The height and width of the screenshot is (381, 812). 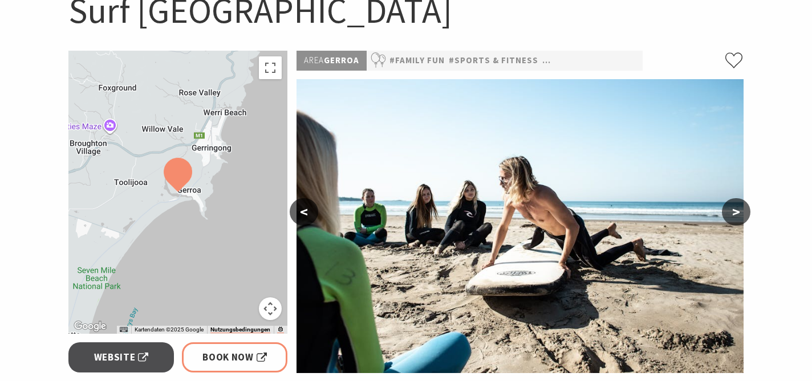 What do you see at coordinates (314, 60) in the screenshot?
I see `span: Area` at bounding box center [314, 60].